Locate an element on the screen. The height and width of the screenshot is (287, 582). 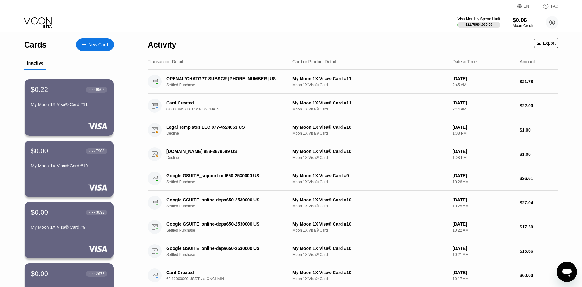
div: $0.06 is located at coordinates (522, 20).